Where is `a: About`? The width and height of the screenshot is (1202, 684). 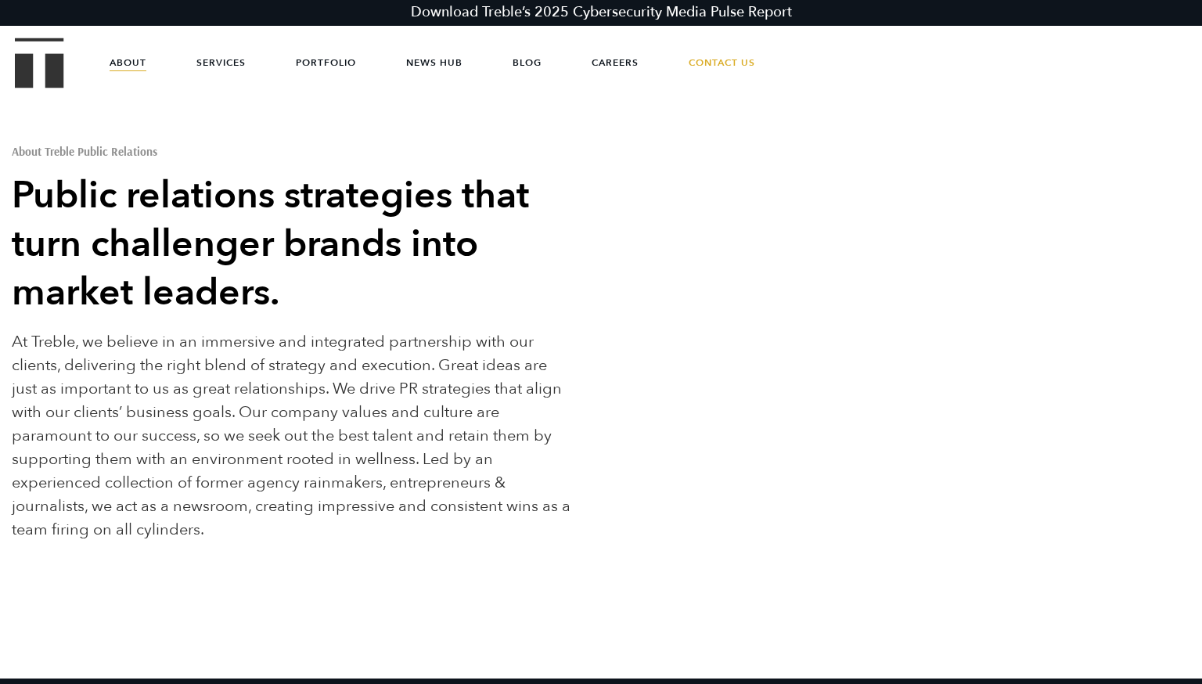
a: About is located at coordinates (128, 63).